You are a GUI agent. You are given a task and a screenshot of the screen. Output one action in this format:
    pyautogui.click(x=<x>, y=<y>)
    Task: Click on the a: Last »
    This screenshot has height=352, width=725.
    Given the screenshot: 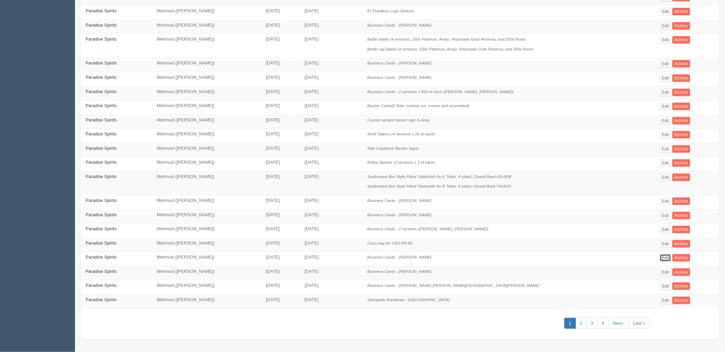 What is the action you would take?
    pyautogui.click(x=639, y=323)
    